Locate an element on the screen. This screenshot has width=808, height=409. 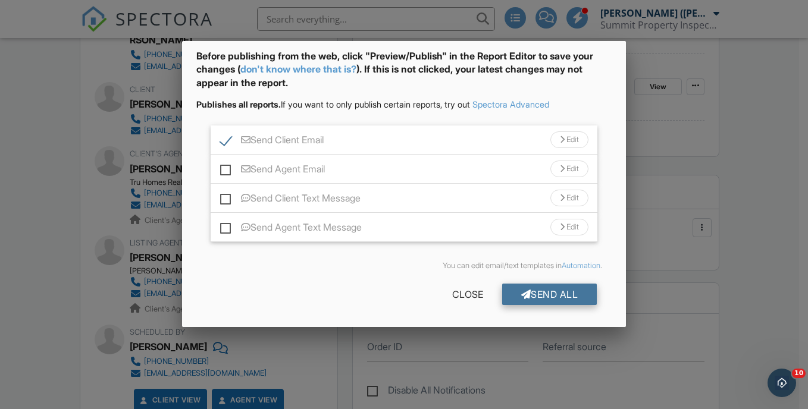
a: Automation is located at coordinates (580, 265).